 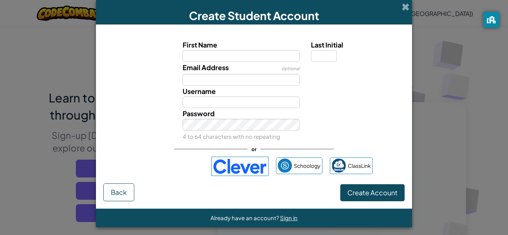 I want to click on span: or, so click(x=254, y=149).